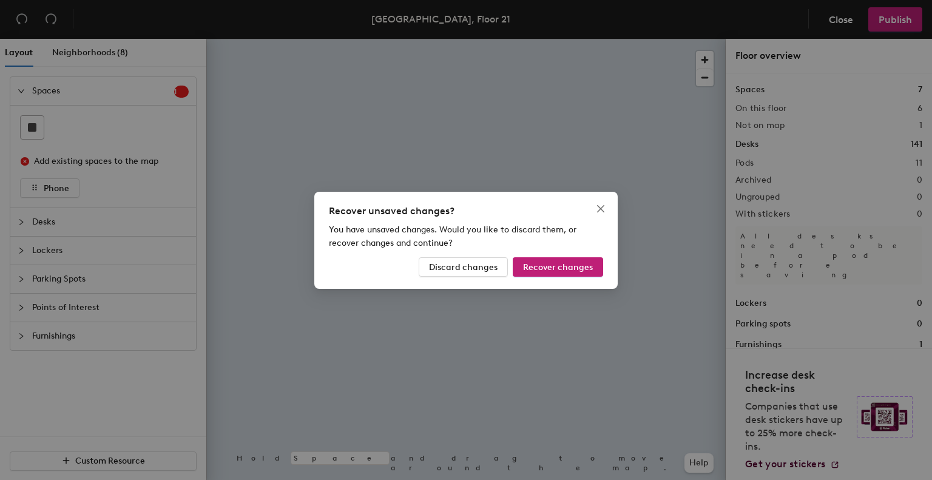 This screenshot has height=480, width=932. I want to click on div: Recover unsaved changes?, so click(466, 211).